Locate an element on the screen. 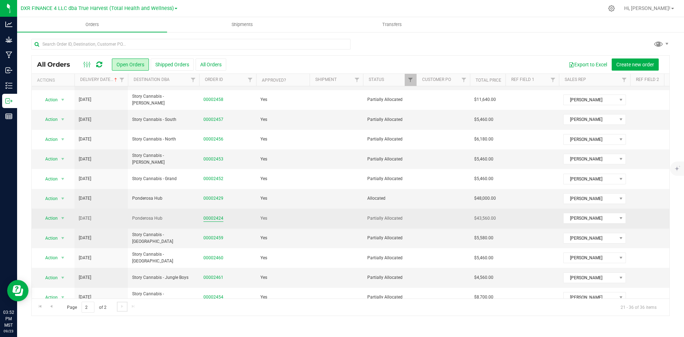 This screenshot has width=684, height=337. a: Sales Rep is located at coordinates (576, 79).